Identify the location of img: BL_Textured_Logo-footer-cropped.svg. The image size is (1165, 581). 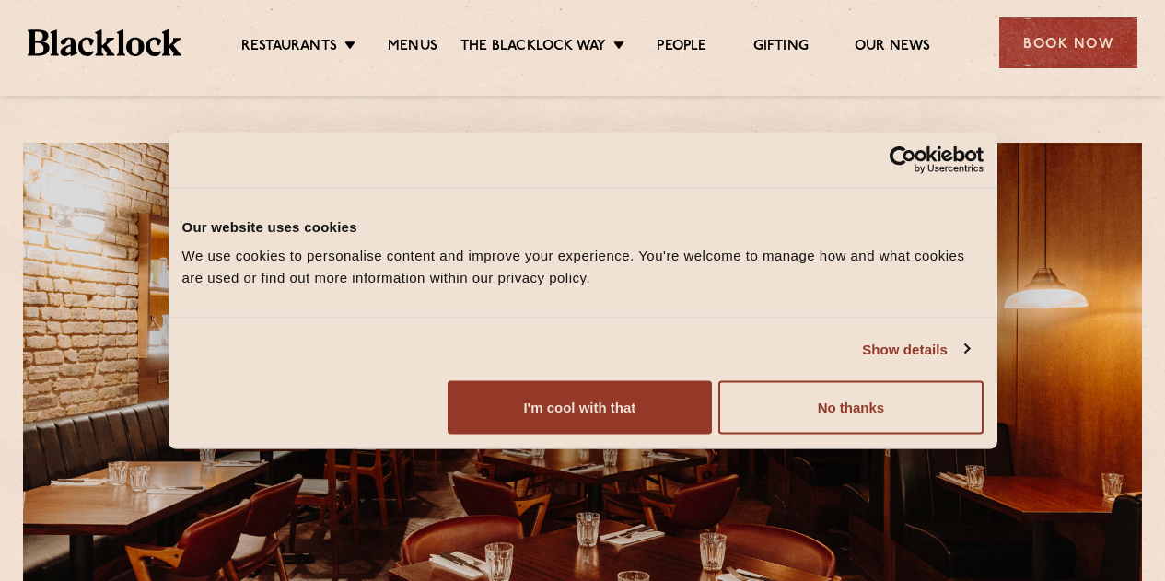
(104, 42).